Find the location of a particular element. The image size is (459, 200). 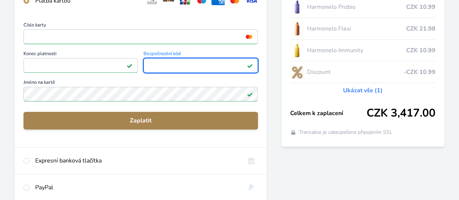

div: PayPal is located at coordinates (137, 187).